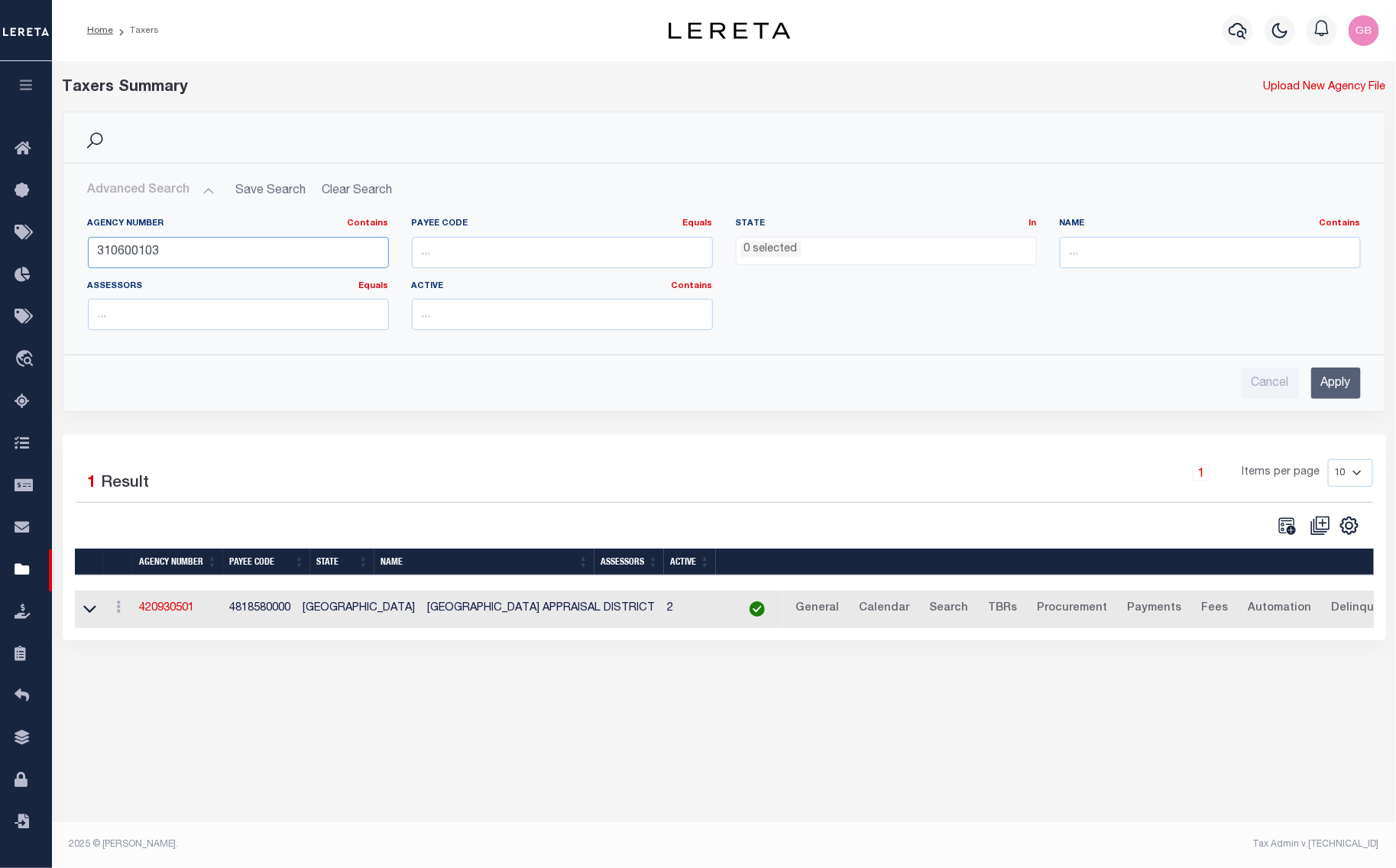  I want to click on a: Home, so click(100, 30).